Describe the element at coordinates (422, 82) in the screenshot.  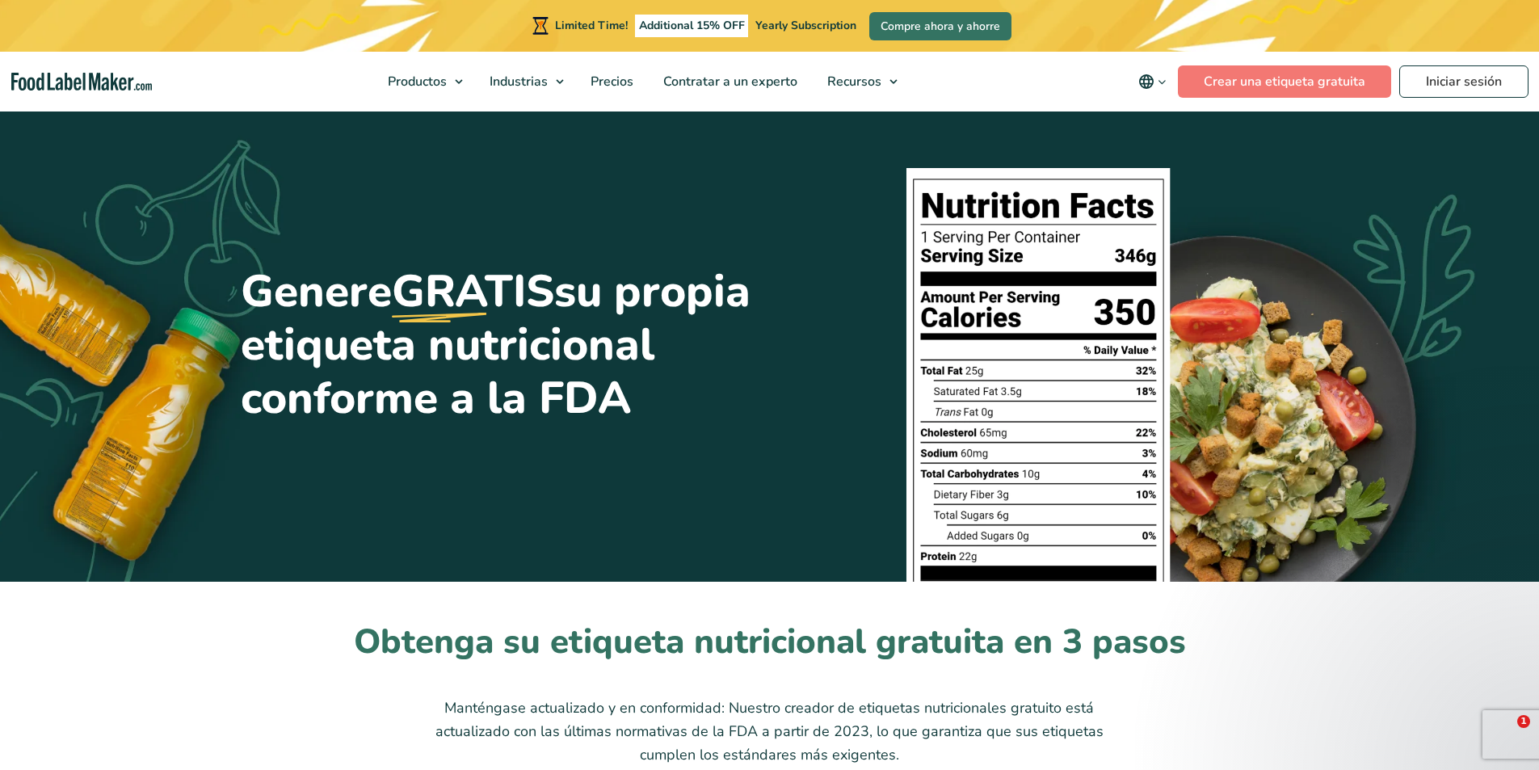
I see `a: Productos` at that location.